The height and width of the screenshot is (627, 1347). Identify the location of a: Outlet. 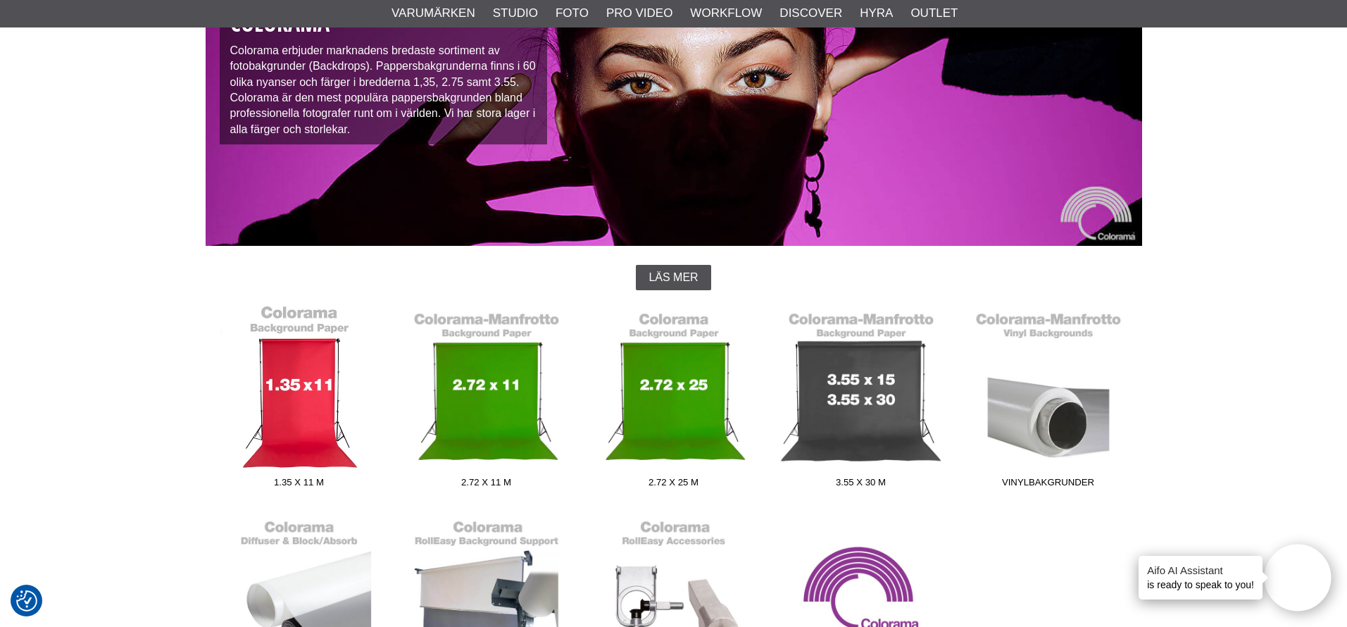
(934, 13).